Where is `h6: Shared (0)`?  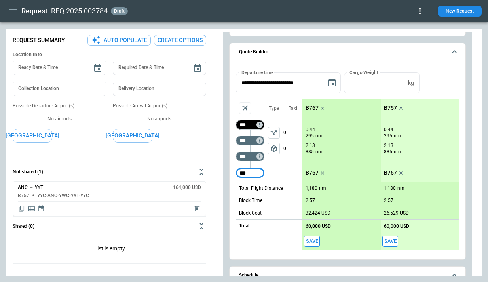
h6: Shared (0) is located at coordinates (23, 226).